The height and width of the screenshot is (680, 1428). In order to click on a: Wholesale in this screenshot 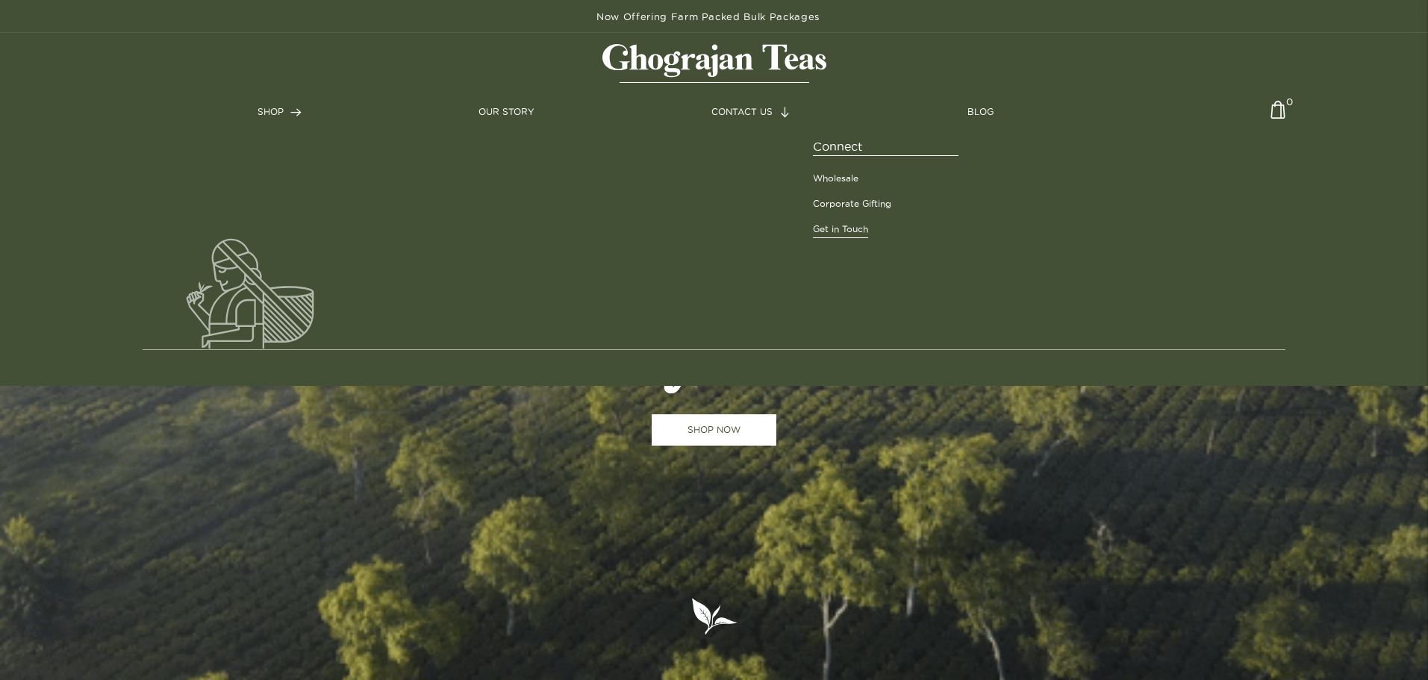, I will do `click(836, 178)`.